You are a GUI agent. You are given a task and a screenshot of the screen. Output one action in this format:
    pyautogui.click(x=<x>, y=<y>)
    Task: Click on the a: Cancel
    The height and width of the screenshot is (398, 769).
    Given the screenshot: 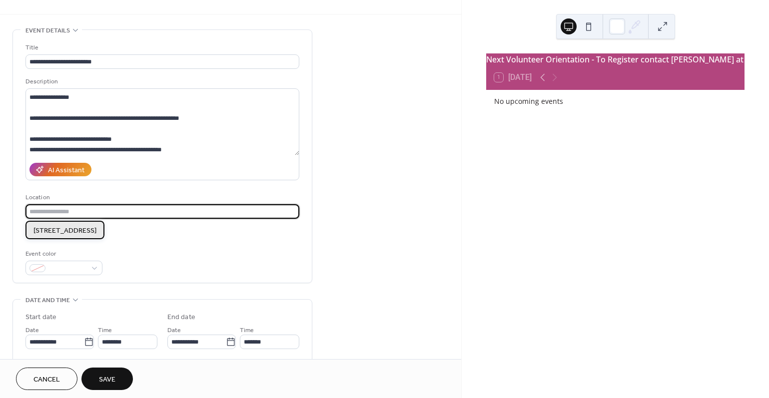 What is the action you would take?
    pyautogui.click(x=46, y=379)
    